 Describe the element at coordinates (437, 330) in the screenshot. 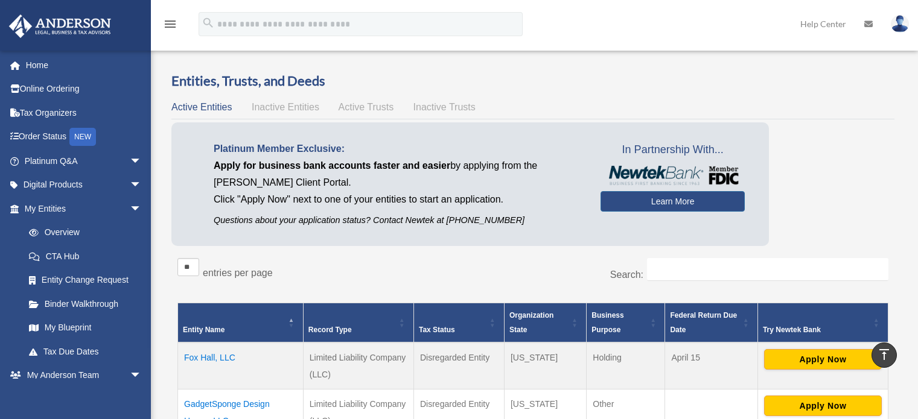

I see `span: Tax Status` at that location.